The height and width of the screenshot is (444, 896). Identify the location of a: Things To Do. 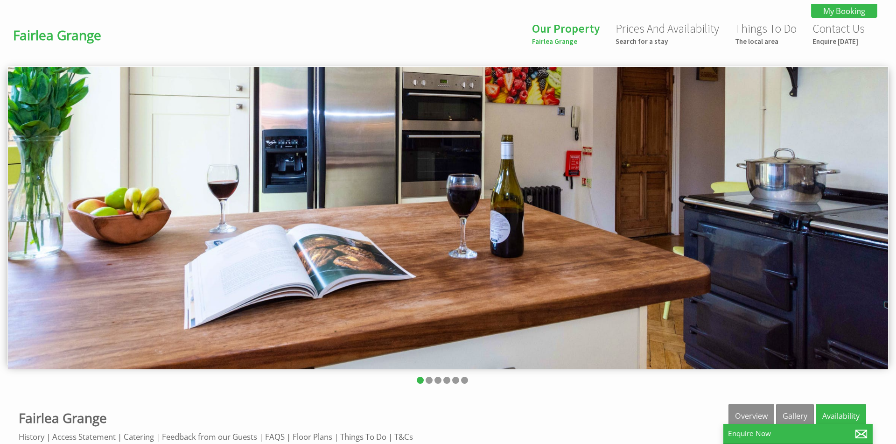
(363, 436).